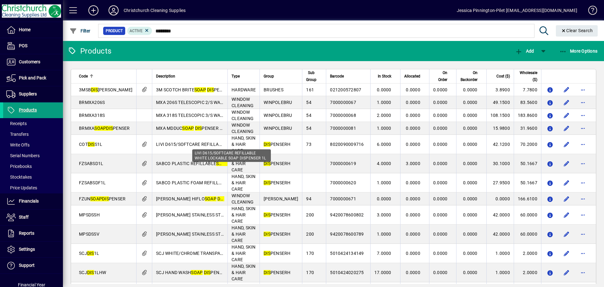 The image size is (604, 287). What do you see at coordinates (343, 199) in the screenshot?
I see `span: 7000000671` at bounding box center [343, 199].